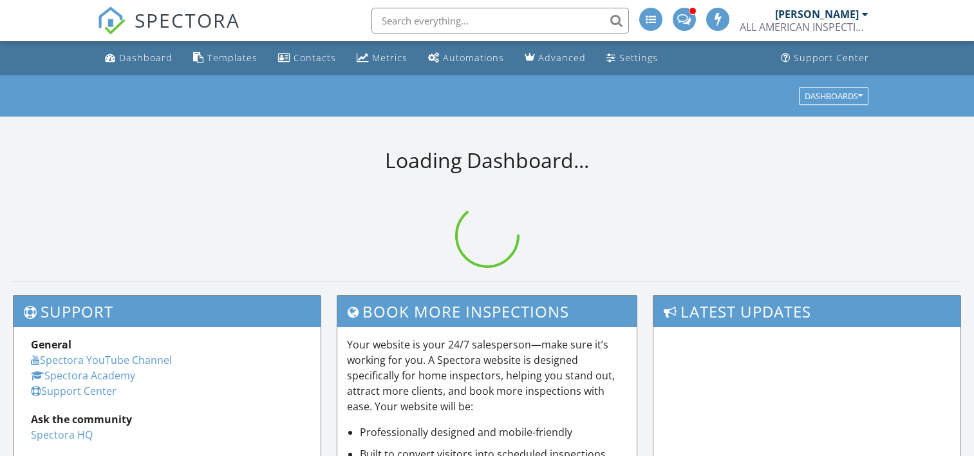 This screenshot has height=456, width=974. What do you see at coordinates (834, 96) in the screenshot?
I see `div: Dashboards` at bounding box center [834, 96].